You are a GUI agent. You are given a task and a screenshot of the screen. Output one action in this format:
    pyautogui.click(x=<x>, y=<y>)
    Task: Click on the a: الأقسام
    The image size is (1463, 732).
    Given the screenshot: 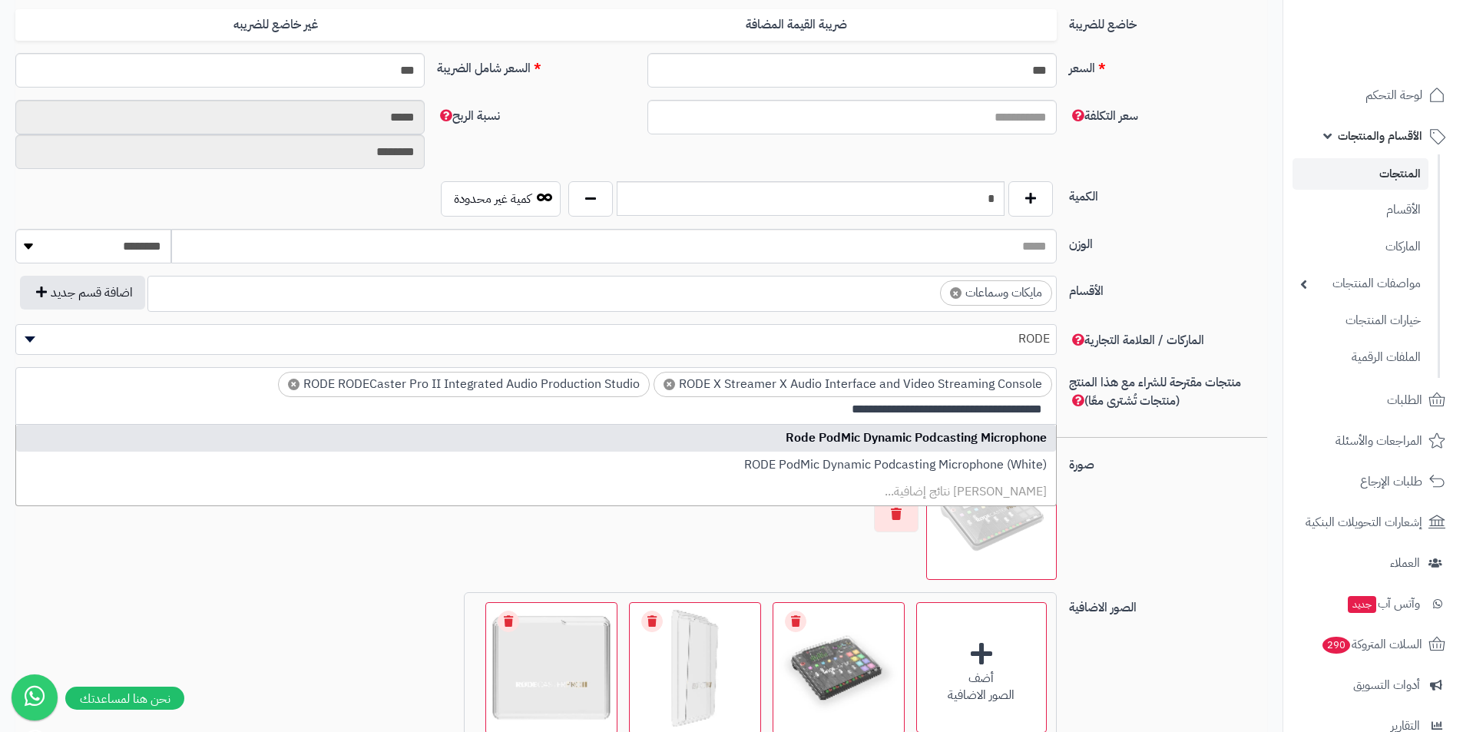 What is the action you would take?
    pyautogui.click(x=1360, y=210)
    